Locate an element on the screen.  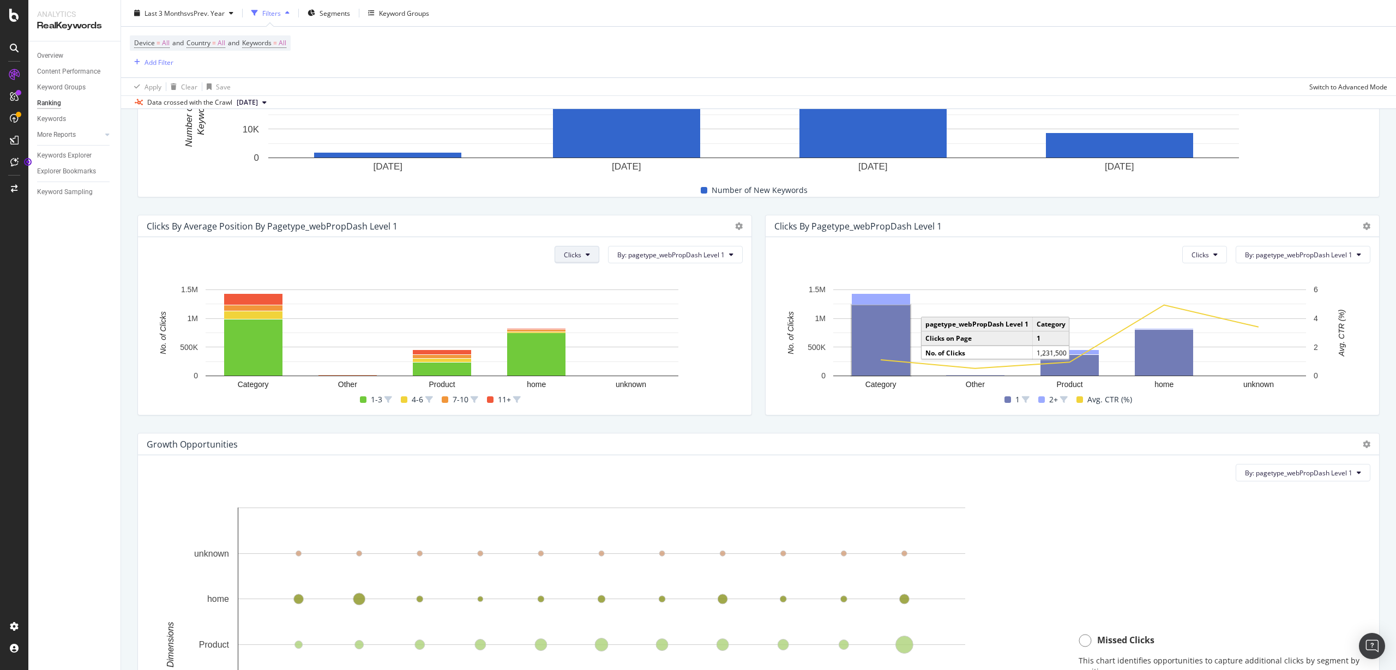
text: 500K is located at coordinates (816, 347).